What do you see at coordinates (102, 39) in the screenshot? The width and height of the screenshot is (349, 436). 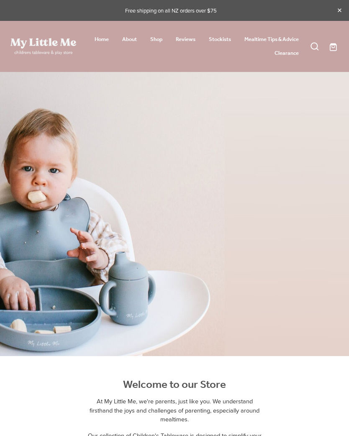 I see `a: Home` at bounding box center [102, 39].